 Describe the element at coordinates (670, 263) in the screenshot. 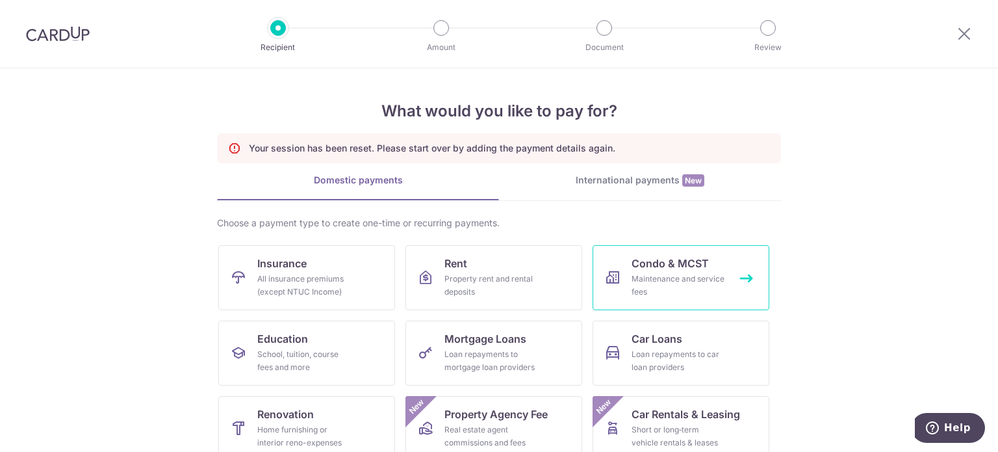

I see `span: Condo & MCST` at that location.